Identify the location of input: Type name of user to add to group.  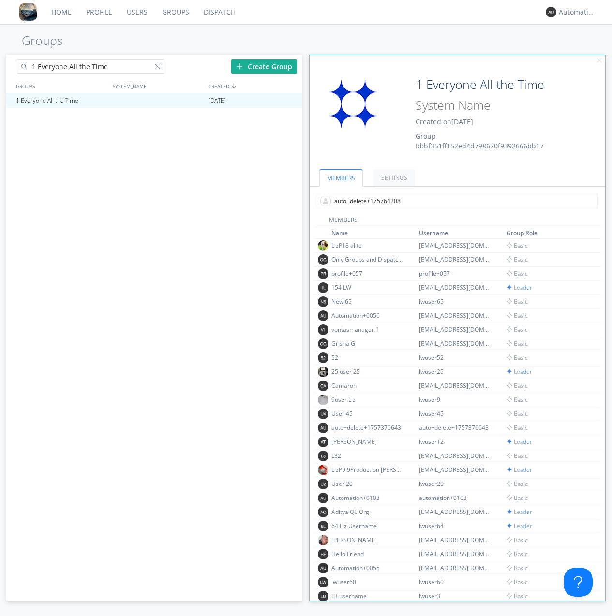
(457, 201).